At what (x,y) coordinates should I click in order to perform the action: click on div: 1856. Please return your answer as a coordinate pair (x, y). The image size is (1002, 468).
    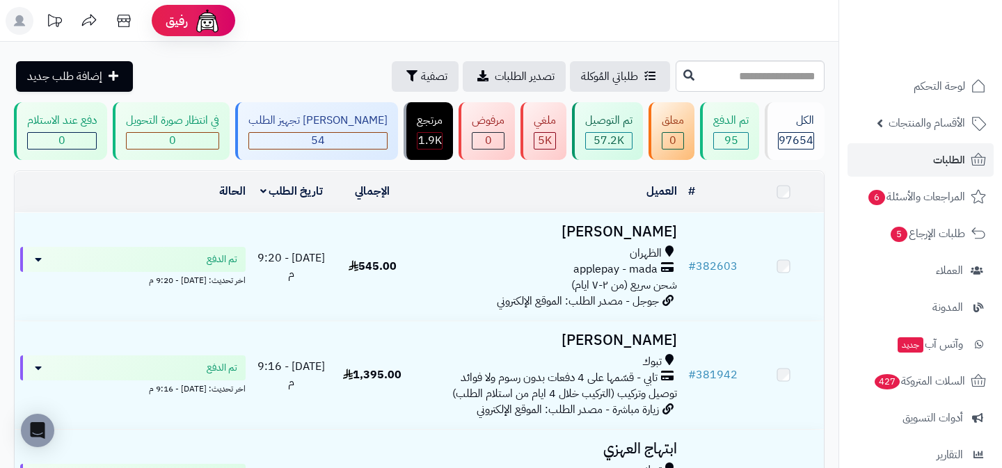
    Looking at the image, I should click on (429, 141).